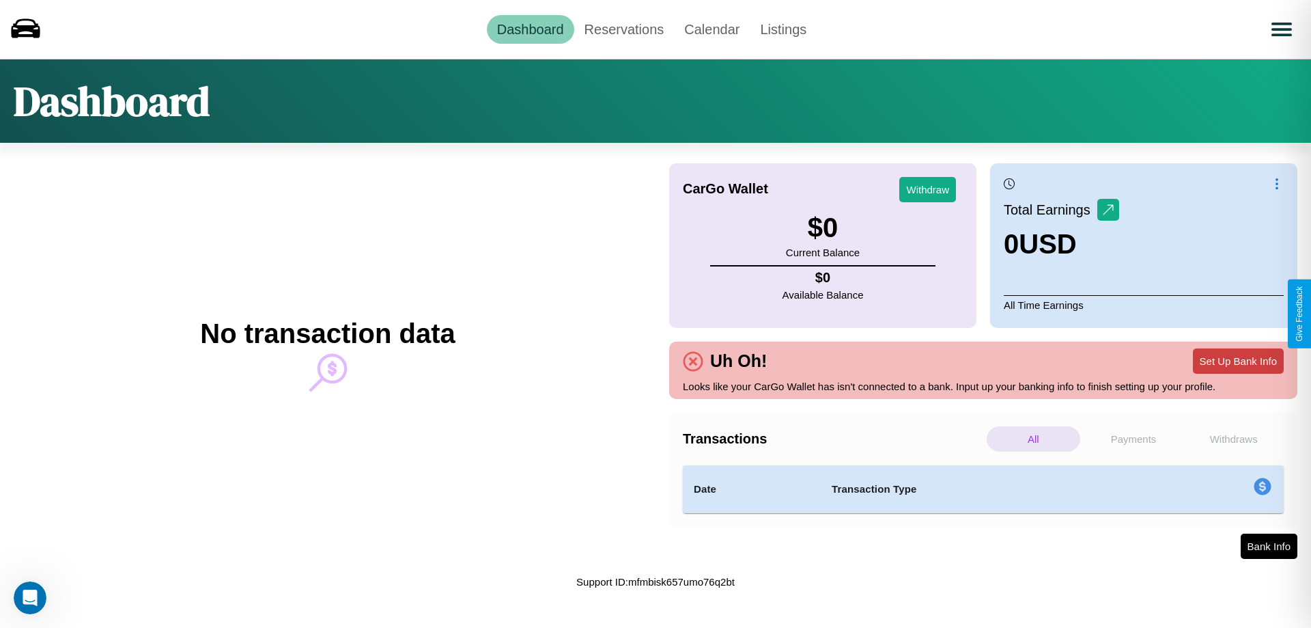 This screenshot has width=1311, height=628. I want to click on h3: $ 0, so click(823, 227).